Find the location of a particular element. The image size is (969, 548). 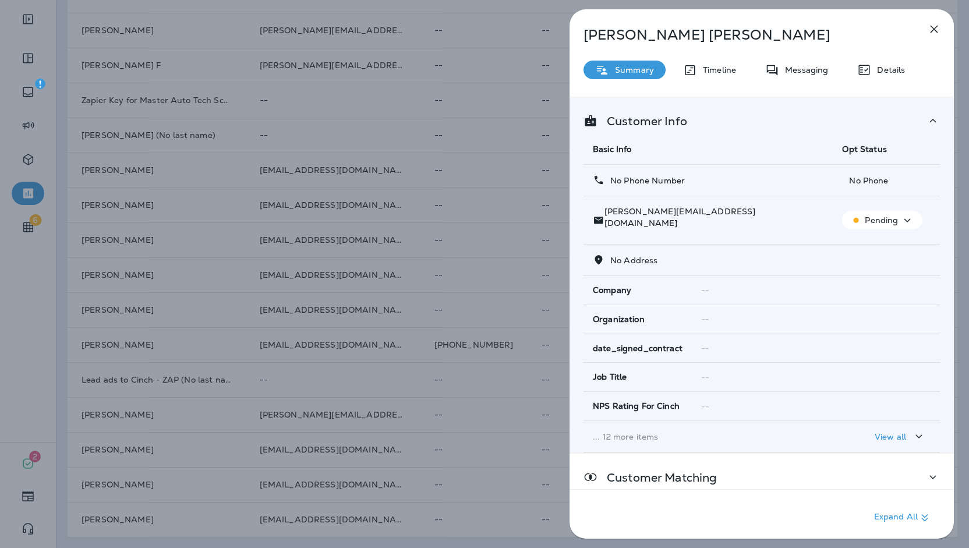

span: NPS Rating For Cinch is located at coordinates (636, 406).